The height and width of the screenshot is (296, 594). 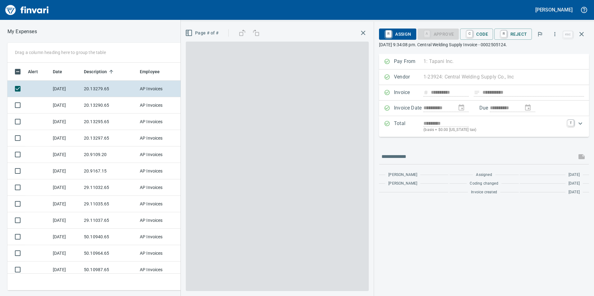 What do you see at coordinates (397, 34) in the screenshot?
I see `button: RAssign` at bounding box center [397, 34].